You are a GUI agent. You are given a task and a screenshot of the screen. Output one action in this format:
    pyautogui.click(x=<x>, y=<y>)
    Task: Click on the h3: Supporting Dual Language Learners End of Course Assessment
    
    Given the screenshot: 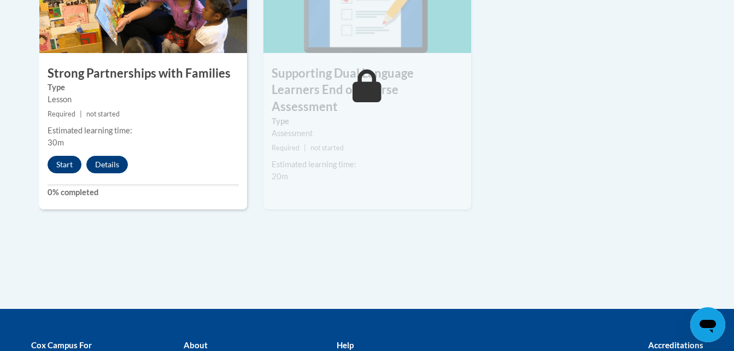 What is the action you would take?
    pyautogui.click(x=368, y=90)
    